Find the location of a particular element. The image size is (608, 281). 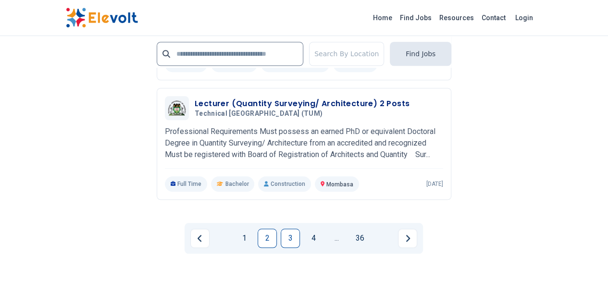

a: Page 4 is located at coordinates (313, 238).